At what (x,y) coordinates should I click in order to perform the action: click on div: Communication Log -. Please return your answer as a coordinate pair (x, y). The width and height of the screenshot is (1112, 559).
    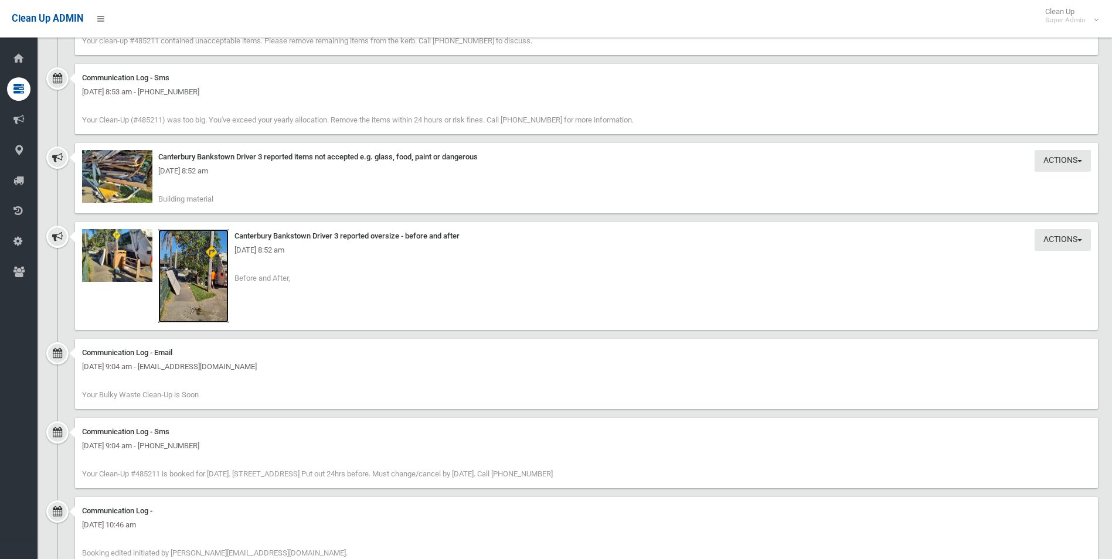
    Looking at the image, I should click on (586, 511).